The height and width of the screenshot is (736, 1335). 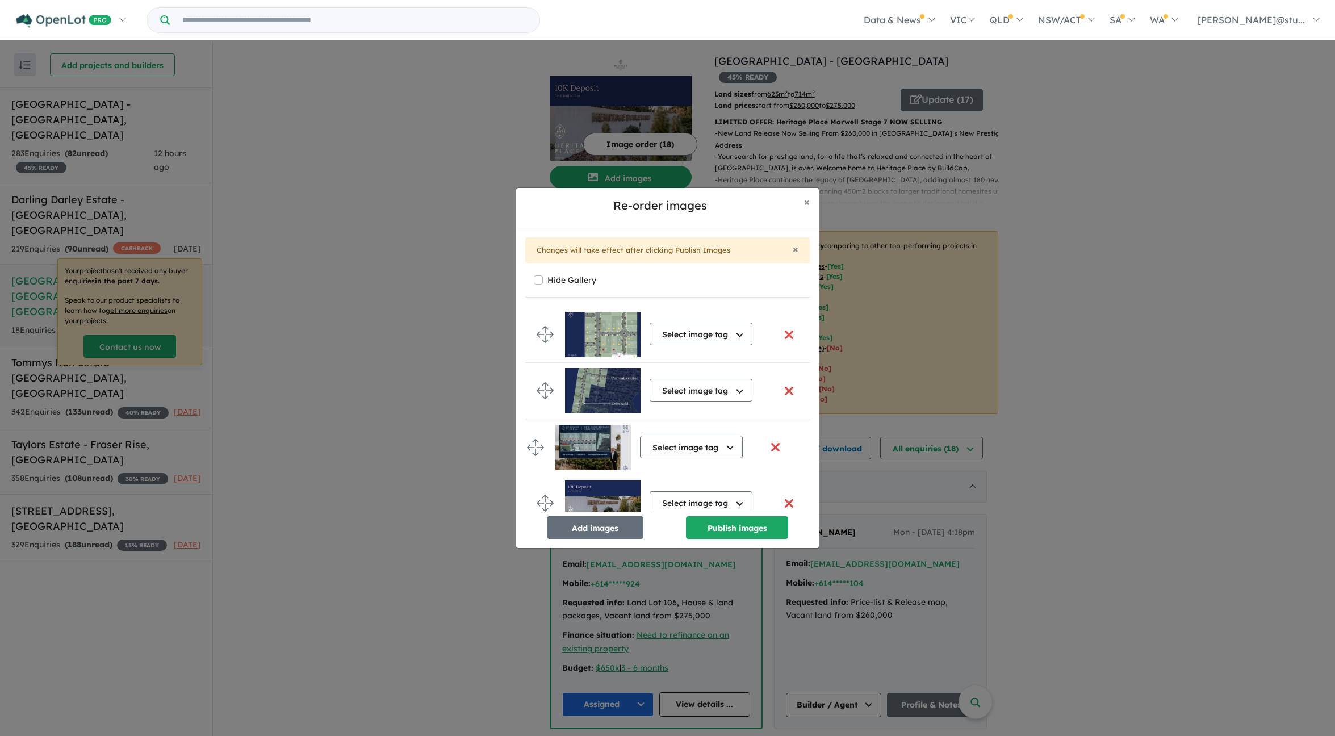 I want to click on img: Openlot PRO Logo White, so click(x=64, y=20).